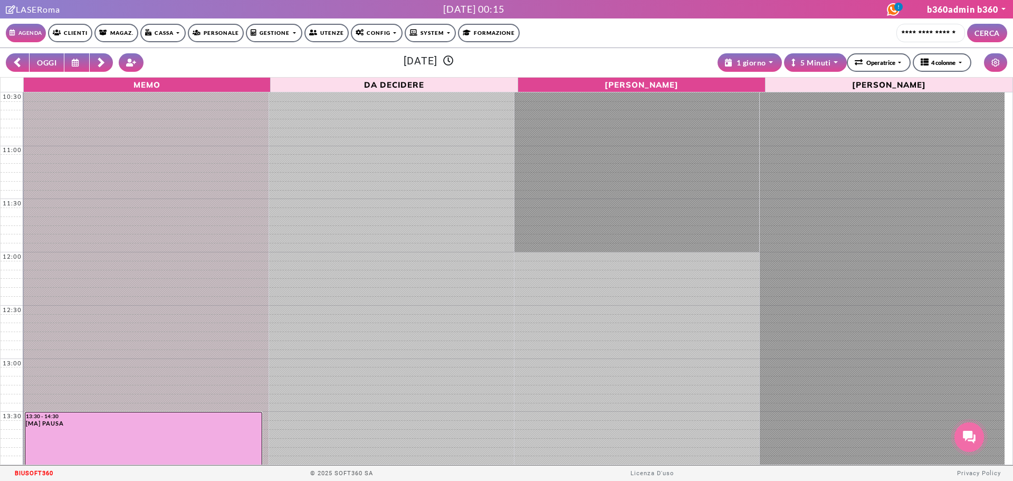 Image resolution: width=1013 pixels, height=481 pixels. Describe the element at coordinates (163, 33) in the screenshot. I see `a: Cassa` at that location.